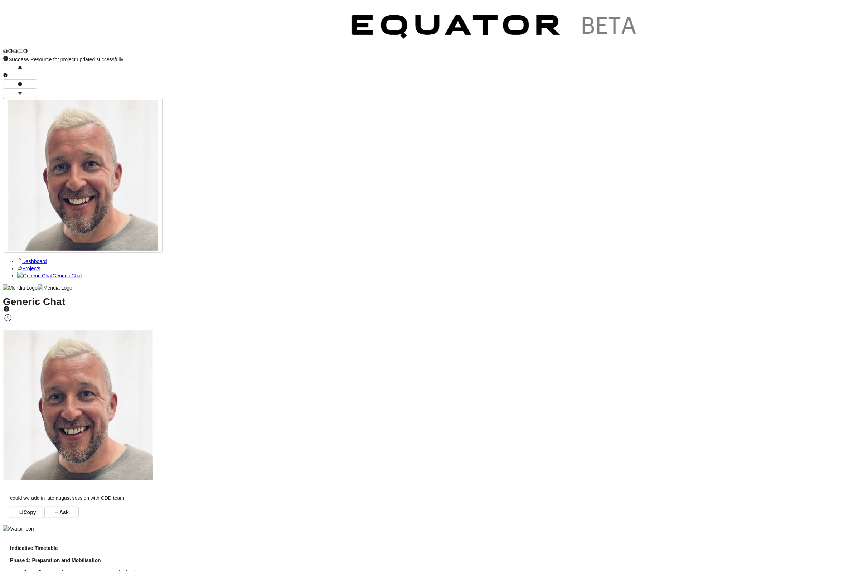 Image resolution: width=858 pixels, height=571 pixels. I want to click on span: Copy, so click(30, 512).